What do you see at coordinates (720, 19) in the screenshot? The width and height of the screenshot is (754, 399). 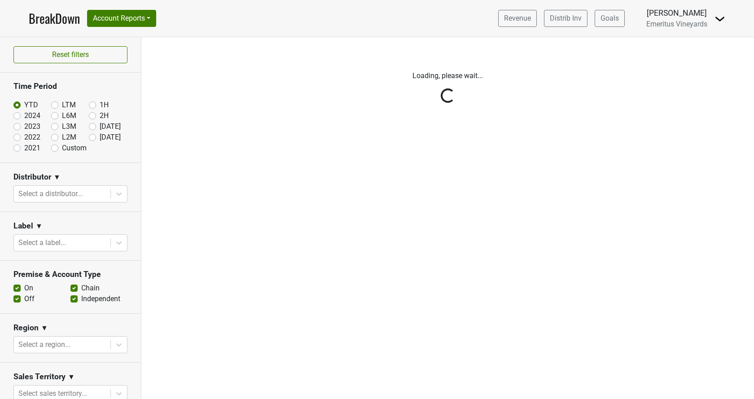 I see `img: Dropdown Menu` at bounding box center [720, 19].